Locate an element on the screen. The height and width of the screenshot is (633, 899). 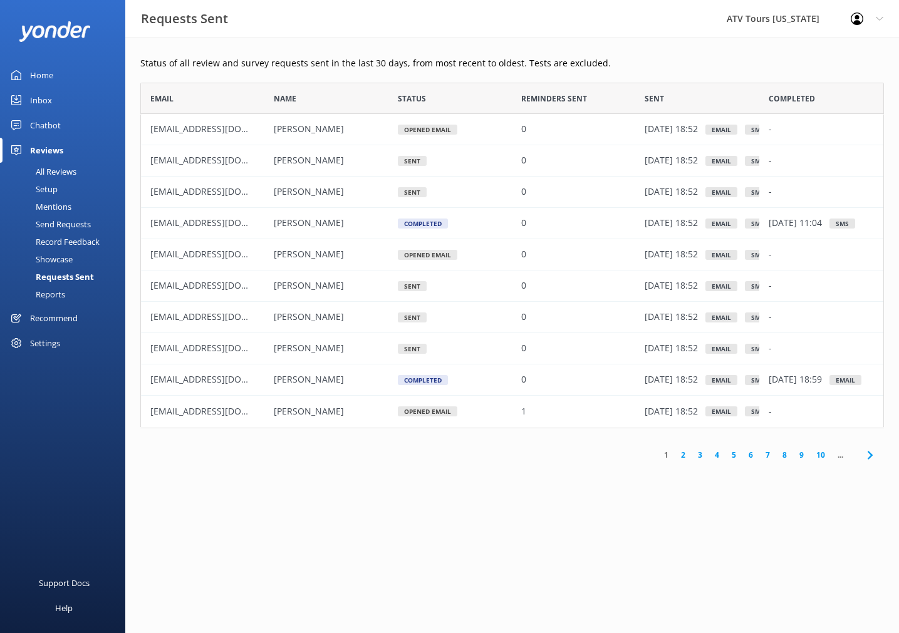
div: Reports is located at coordinates (36, 294).